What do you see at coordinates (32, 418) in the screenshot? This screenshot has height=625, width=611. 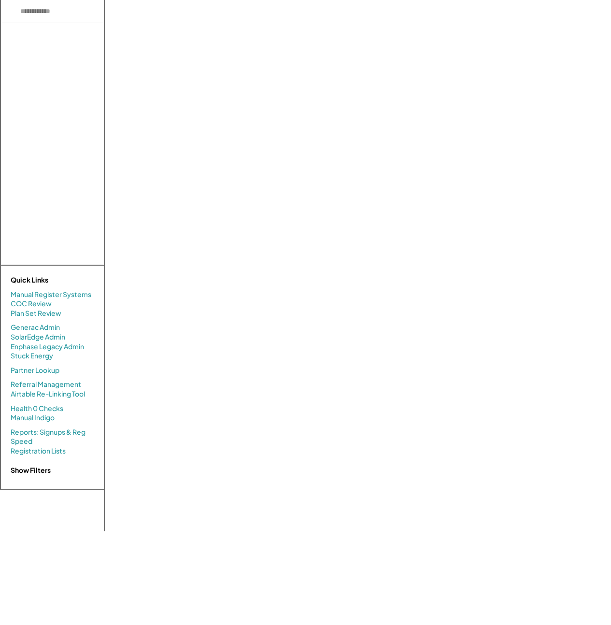 I see `a: Manual Indigo` at bounding box center [32, 418].